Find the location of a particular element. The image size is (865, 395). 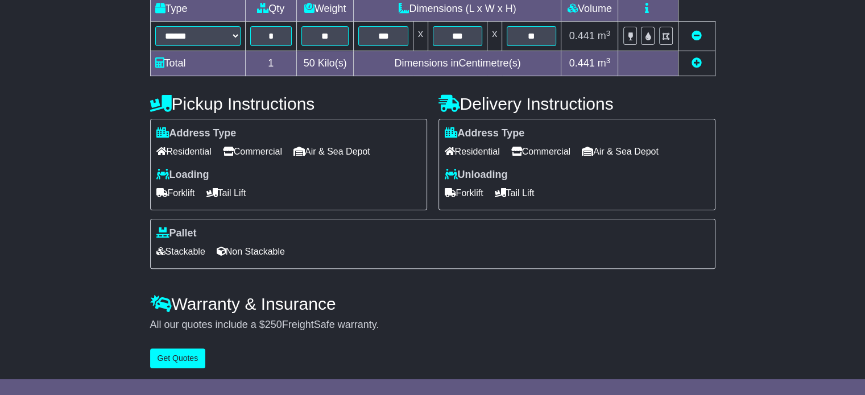

h4: Pickup Instructions is located at coordinates (288, 104).